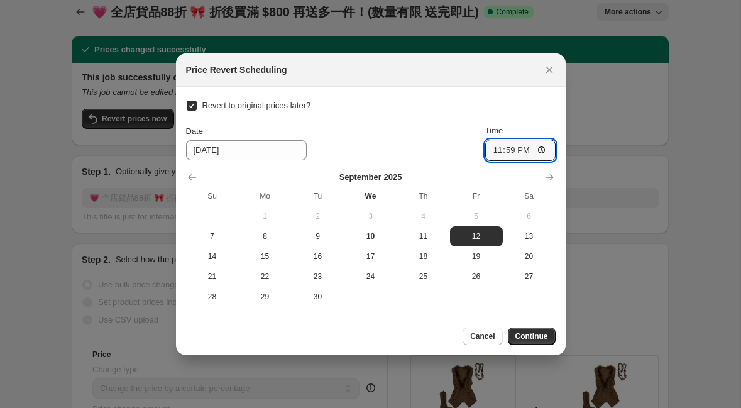 The height and width of the screenshot is (408, 741). Describe the element at coordinates (371, 196) in the screenshot. I see `th: Wednesday` at that location.